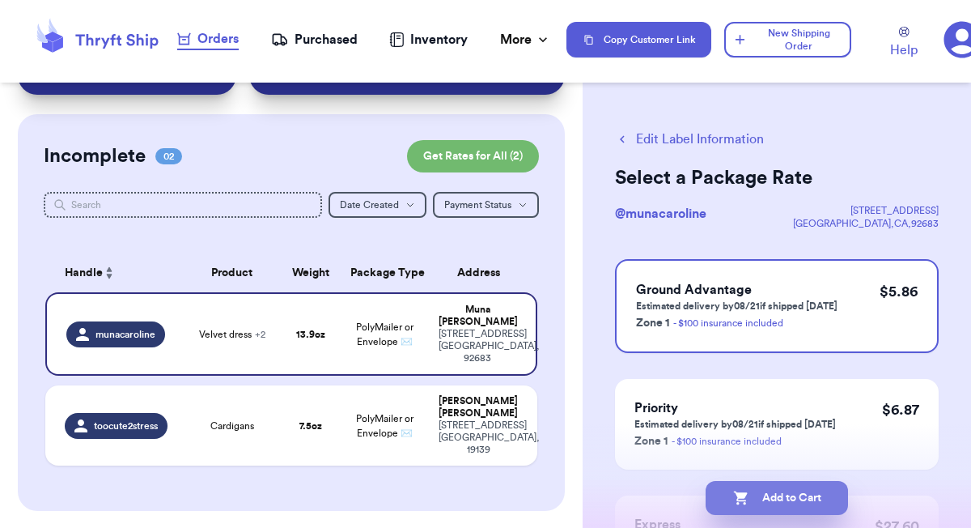 The width and height of the screenshot is (971, 528). I want to click on span: Velvet dress, so click(232, 334).